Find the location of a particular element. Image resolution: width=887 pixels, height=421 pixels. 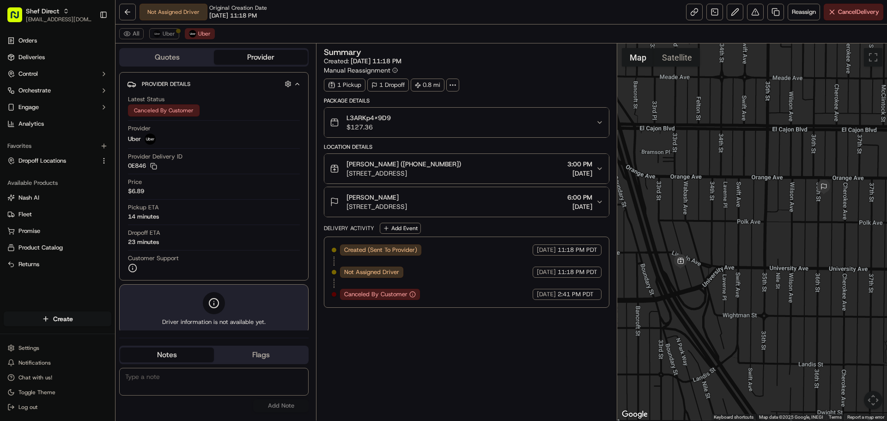

span: Deliveries is located at coordinates (31, 57).